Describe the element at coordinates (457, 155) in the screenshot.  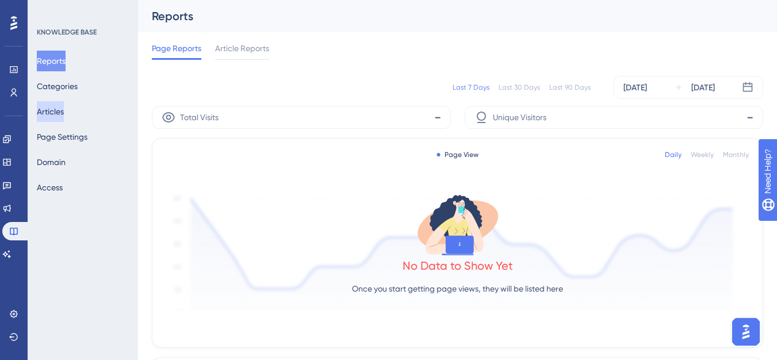
I see `div: Page View` at that location.